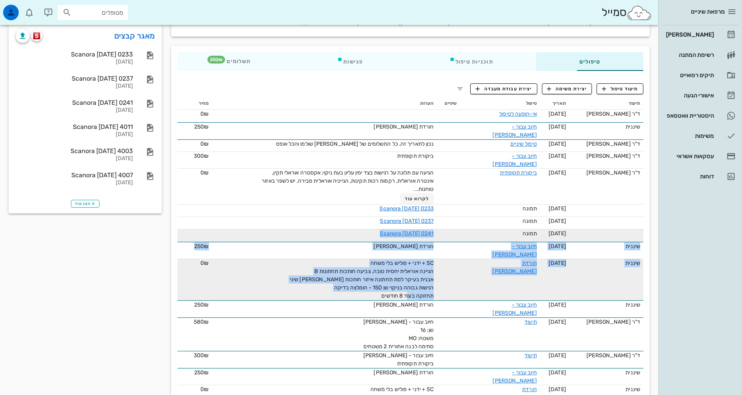 This screenshot has height=395, width=742. I want to click on a: עסקאות אשראי, so click(700, 156).